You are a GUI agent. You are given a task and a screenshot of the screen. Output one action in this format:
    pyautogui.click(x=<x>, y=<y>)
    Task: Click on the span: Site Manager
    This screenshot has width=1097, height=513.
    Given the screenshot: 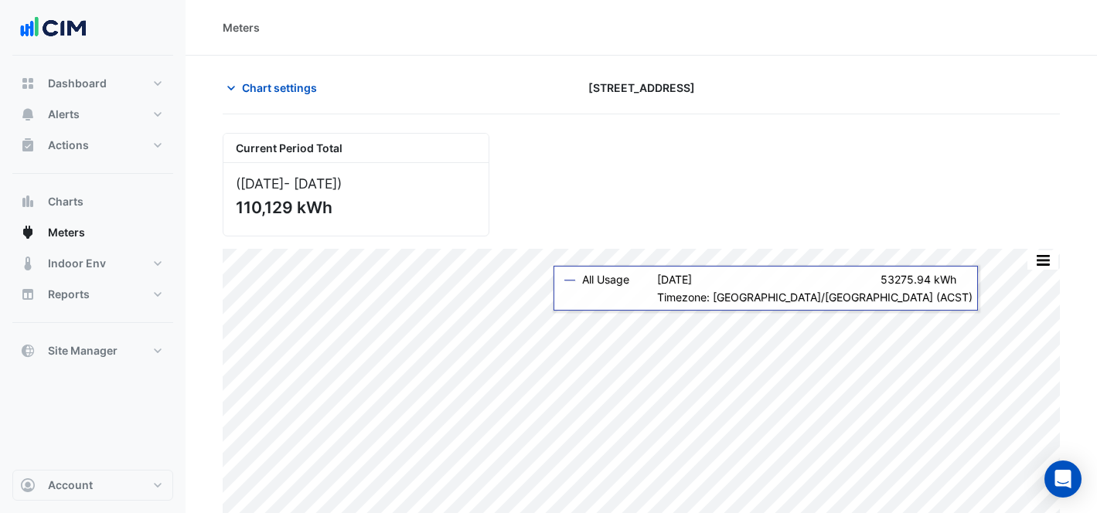 What is the action you would take?
    pyautogui.click(x=83, y=351)
    